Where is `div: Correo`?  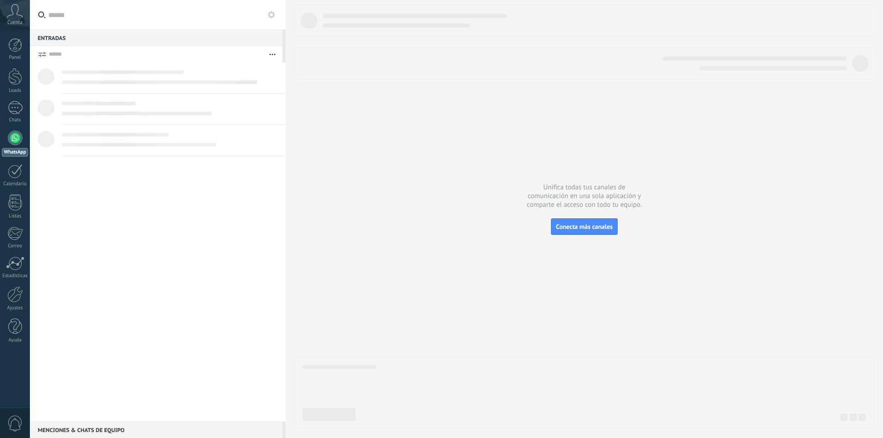 div: Correo is located at coordinates (15, 246).